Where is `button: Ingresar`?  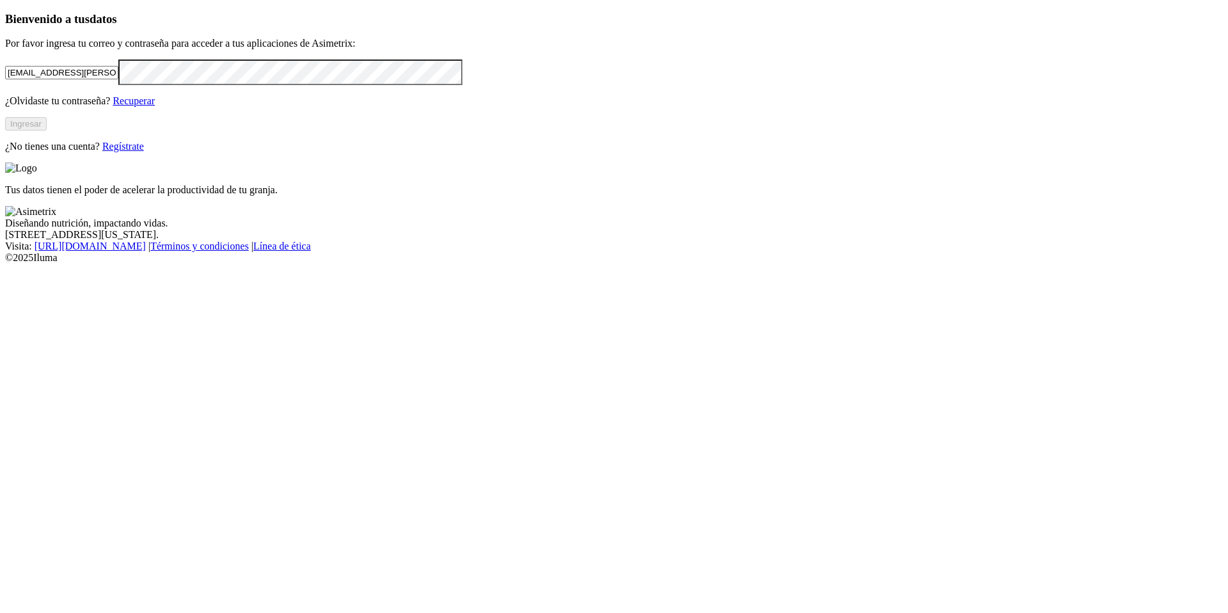
button: Ingresar is located at coordinates (26, 123).